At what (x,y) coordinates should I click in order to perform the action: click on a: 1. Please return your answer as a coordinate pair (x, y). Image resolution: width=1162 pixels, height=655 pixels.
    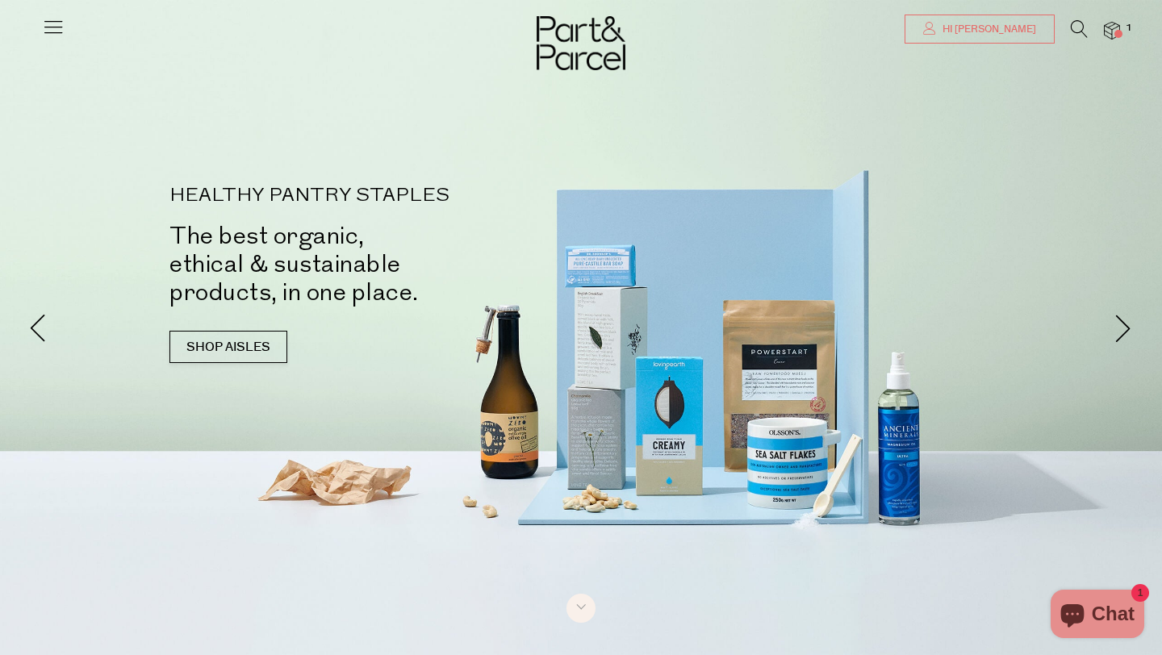
    Looking at the image, I should click on (1112, 30).